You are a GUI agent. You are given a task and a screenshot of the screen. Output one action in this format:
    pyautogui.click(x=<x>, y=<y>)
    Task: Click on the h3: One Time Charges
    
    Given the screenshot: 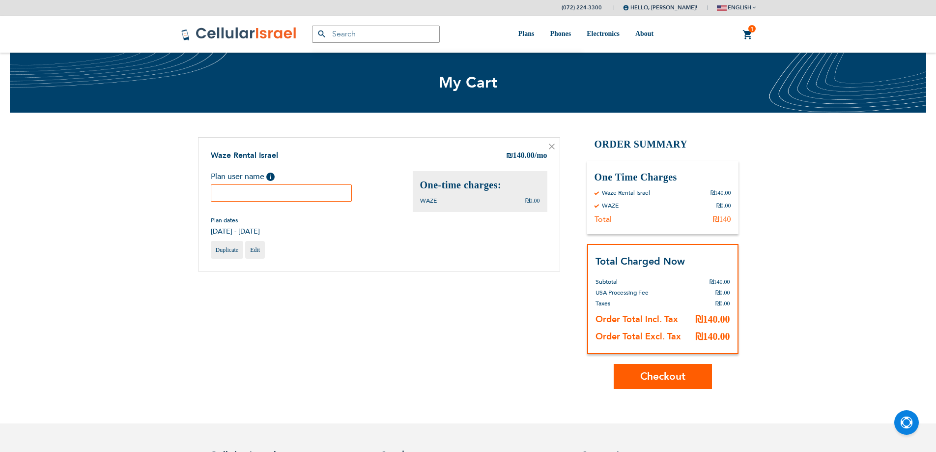 What is the action you would take?
    pyautogui.click(x=663, y=177)
    